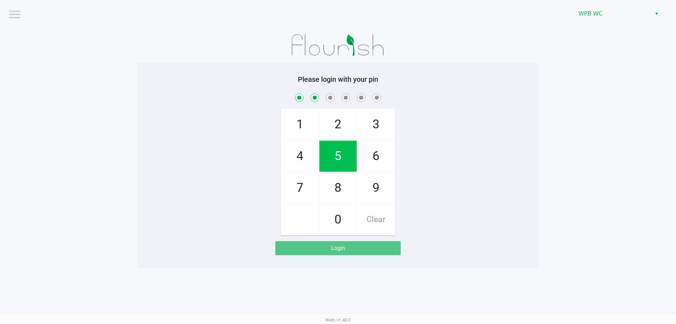  Describe the element at coordinates (613, 14) in the screenshot. I see `span: WPB WC` at that location.